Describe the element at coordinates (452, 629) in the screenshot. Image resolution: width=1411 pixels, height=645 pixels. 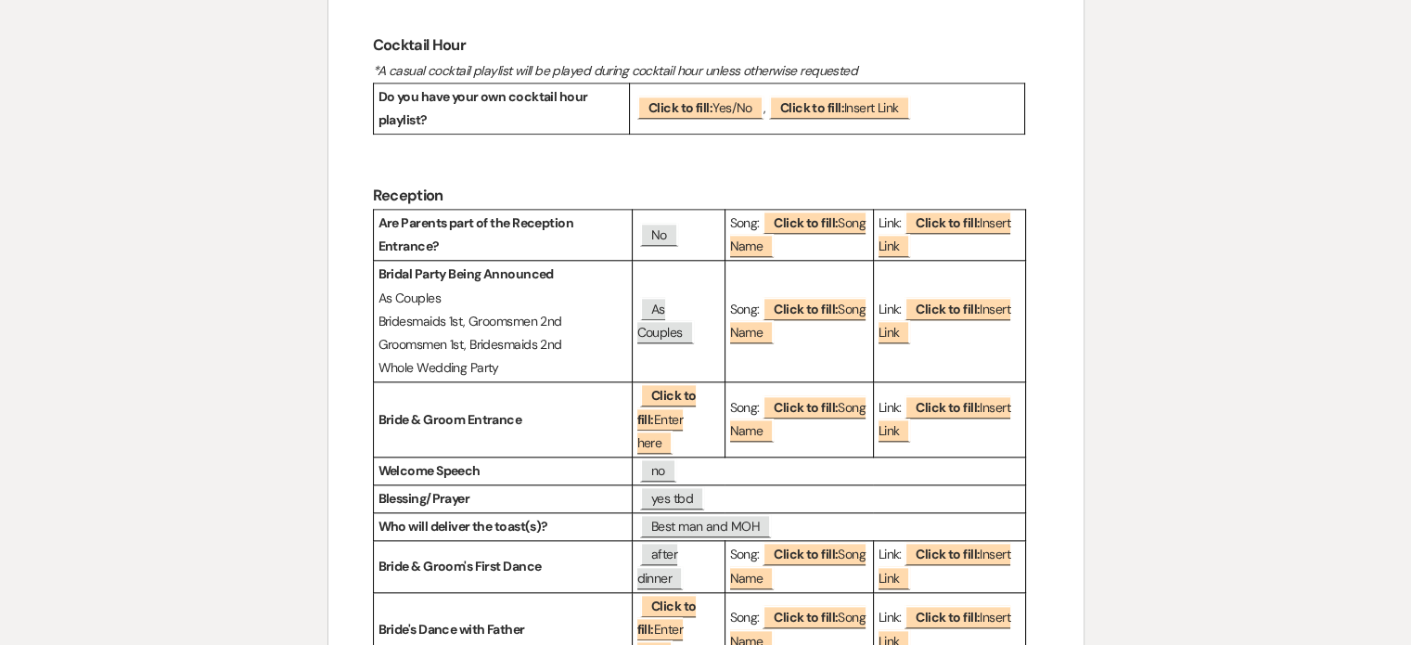
I see `strong: Bride's Dance with Father` at that location.